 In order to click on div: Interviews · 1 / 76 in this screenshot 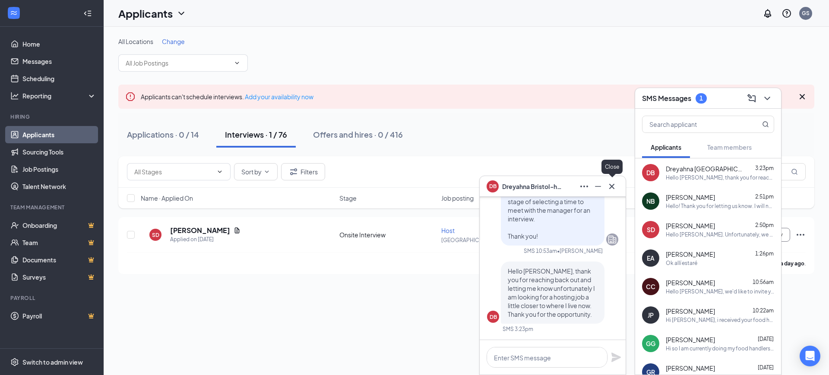, I will do `click(256, 134)`.